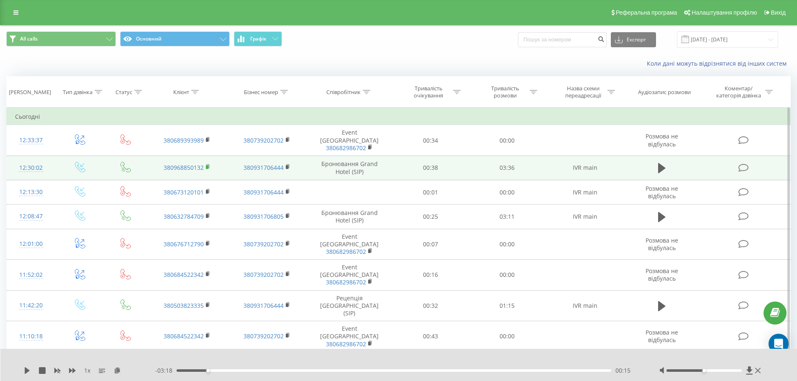  I want to click on div: Тривалість очікування, so click(428, 92).